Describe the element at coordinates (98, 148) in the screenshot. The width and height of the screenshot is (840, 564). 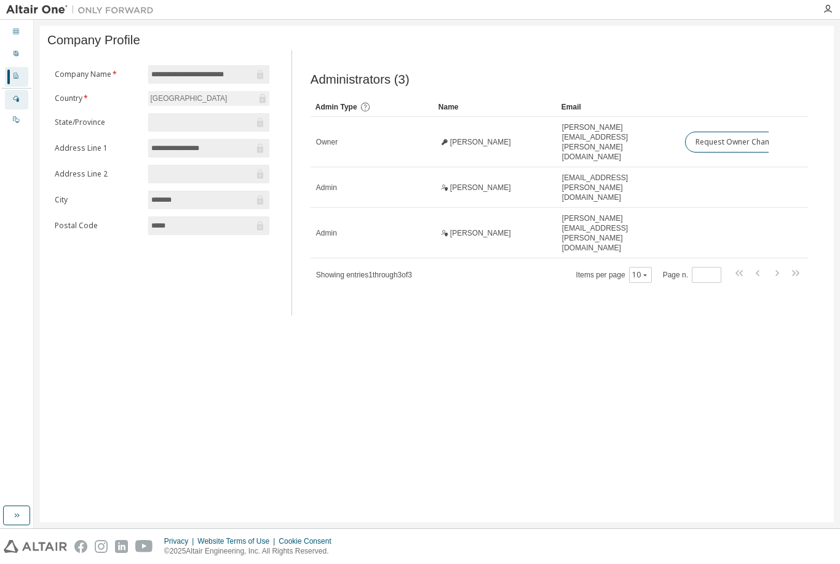
I see `label: Address Line 1` at that location.